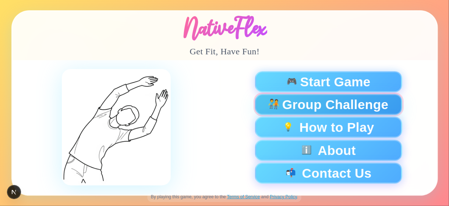  What do you see at coordinates (224, 28) in the screenshot?
I see `h1: NativeFlex` at bounding box center [224, 28].